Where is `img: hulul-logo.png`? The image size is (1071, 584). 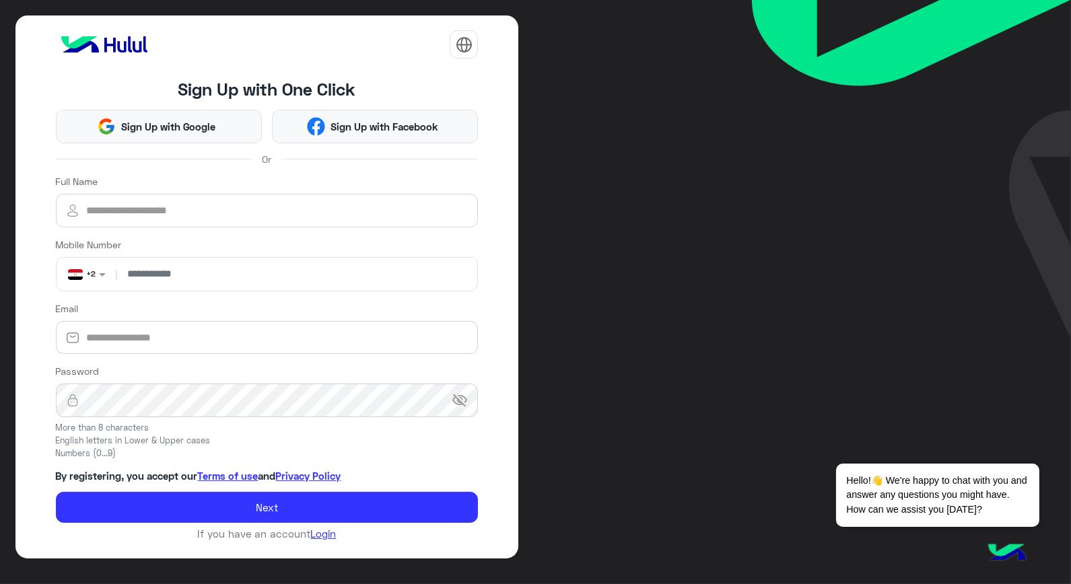
img: hulul-logo.png is located at coordinates (1007, 554).